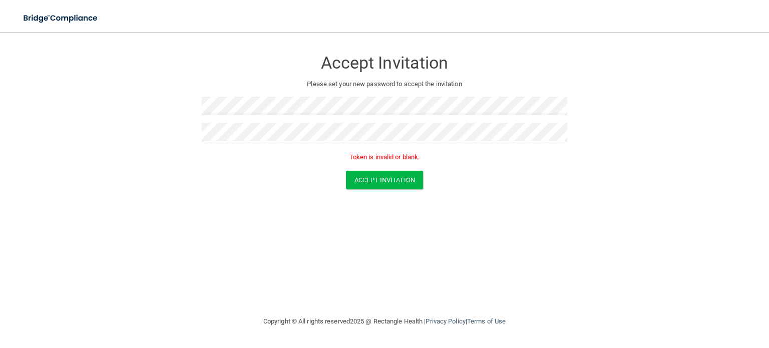  Describe the element at coordinates (384, 63) in the screenshot. I see `h3: Accept Invitation` at that location.